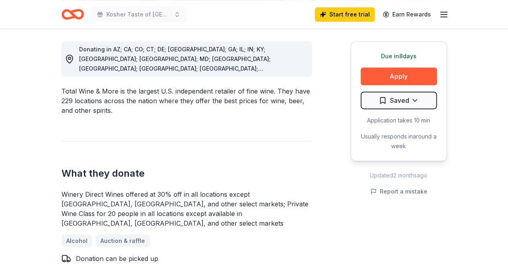 This screenshot has width=508, height=267. What do you see at coordinates (77, 241) in the screenshot?
I see `a: Alcohol` at bounding box center [77, 241].